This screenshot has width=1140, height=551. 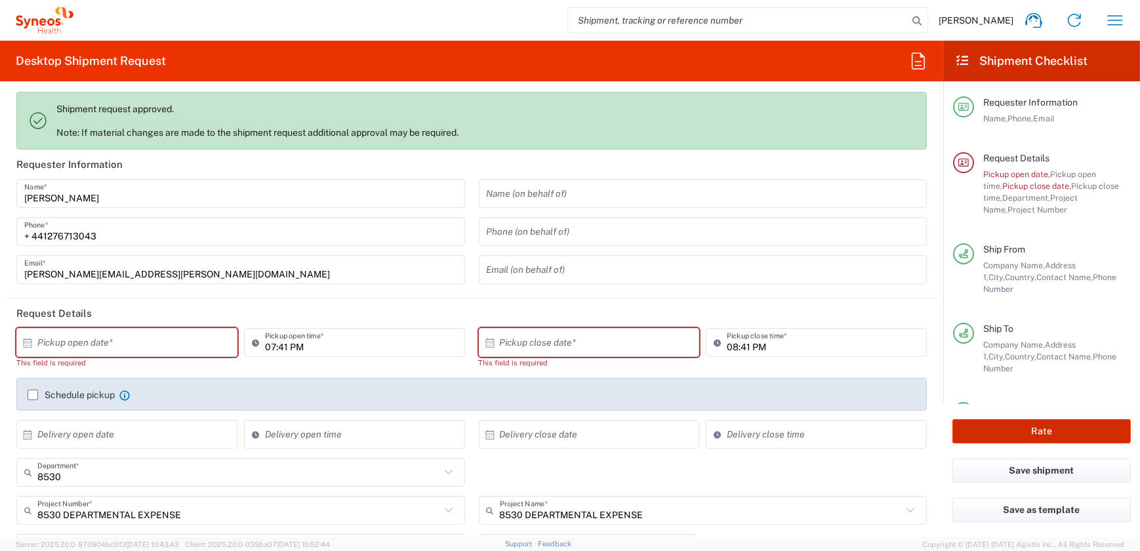 What do you see at coordinates (1030, 102) in the screenshot?
I see `span: Requester Information` at bounding box center [1030, 102].